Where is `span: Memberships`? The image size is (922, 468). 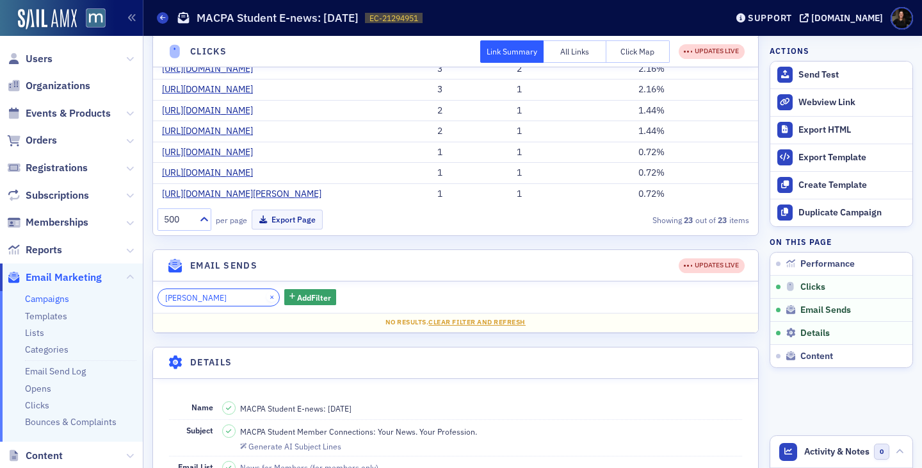 span: Memberships is located at coordinates (57, 222).